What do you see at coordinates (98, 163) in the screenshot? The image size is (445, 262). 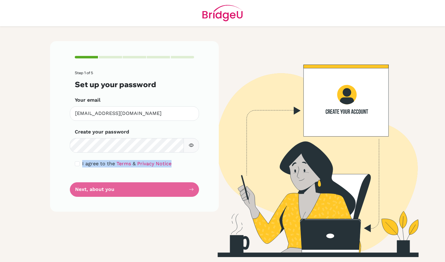 I see `span: I agree to the` at bounding box center [98, 163].